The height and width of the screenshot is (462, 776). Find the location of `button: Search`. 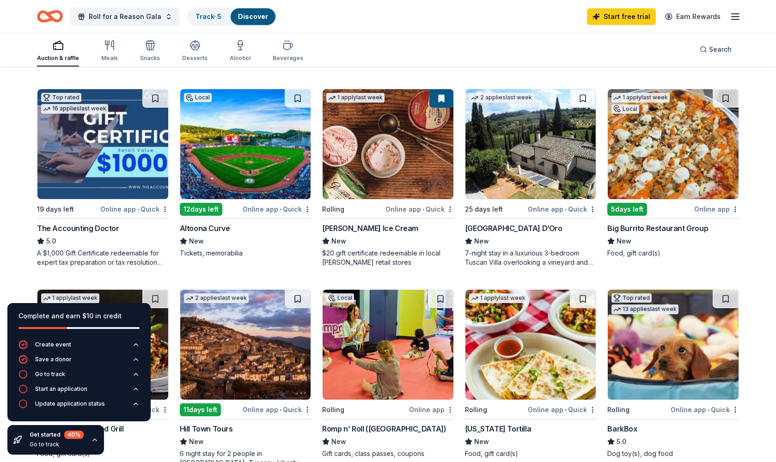

button: Search is located at coordinates (715, 49).